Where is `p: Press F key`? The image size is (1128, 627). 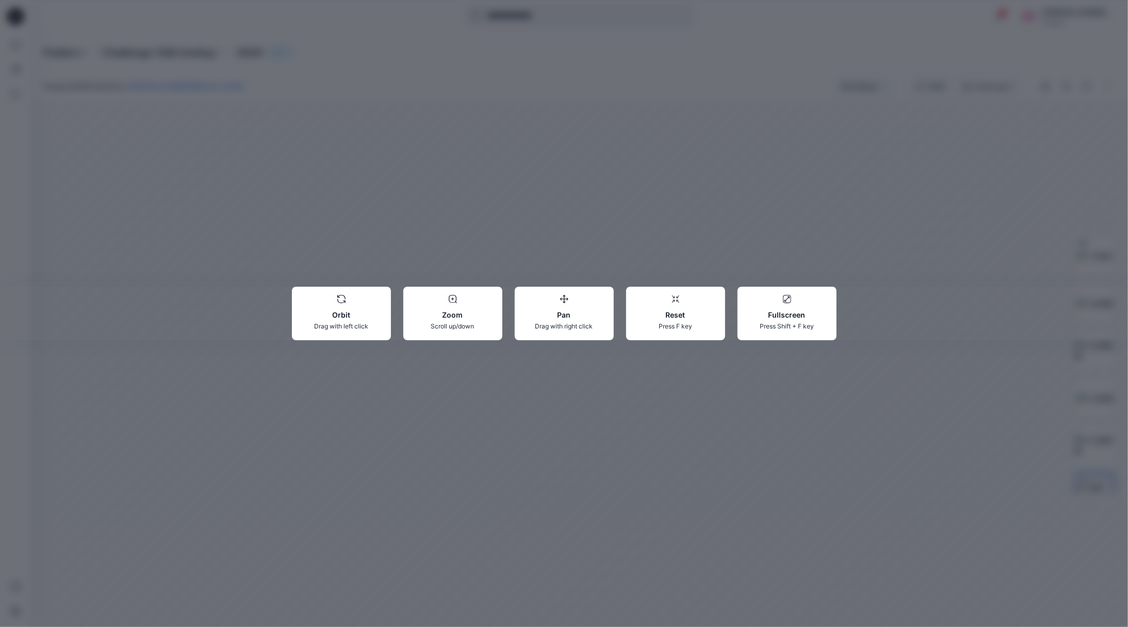 p: Press F key is located at coordinates (676, 327).